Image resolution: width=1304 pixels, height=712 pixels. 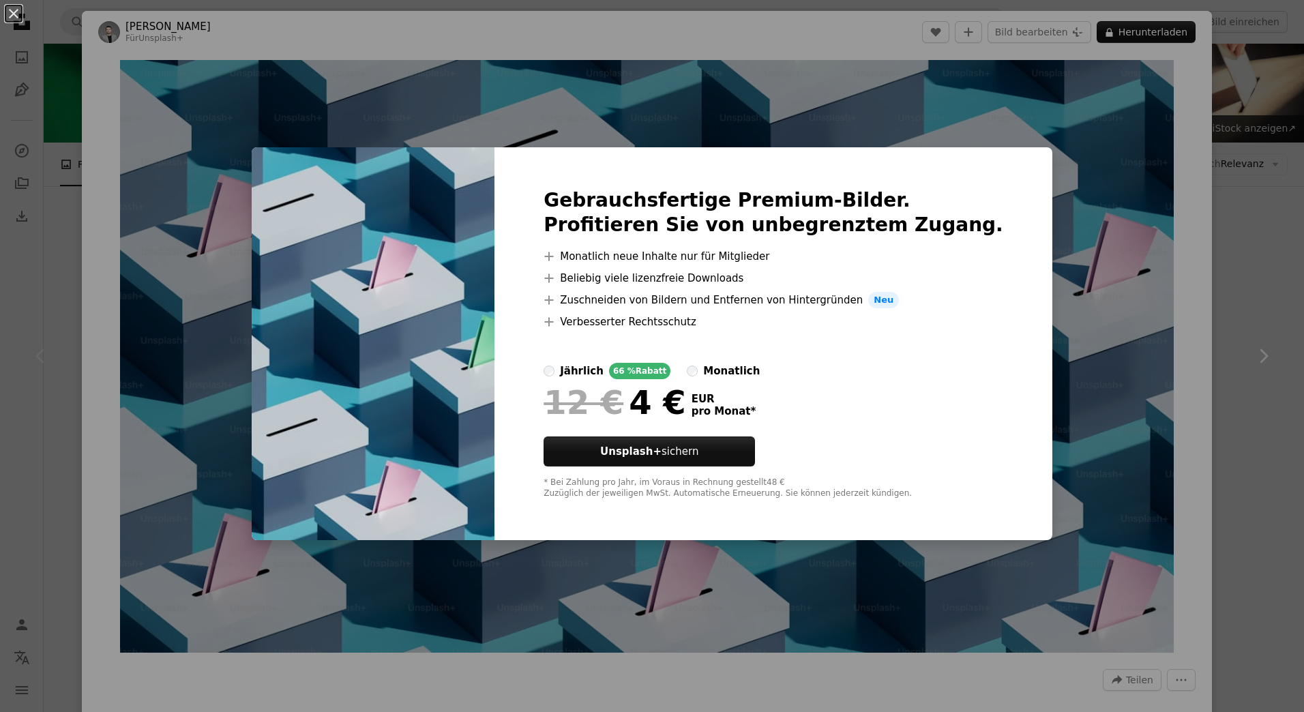 What do you see at coordinates (631, 451) in the screenshot?
I see `strong: Unsplash+` at bounding box center [631, 451].